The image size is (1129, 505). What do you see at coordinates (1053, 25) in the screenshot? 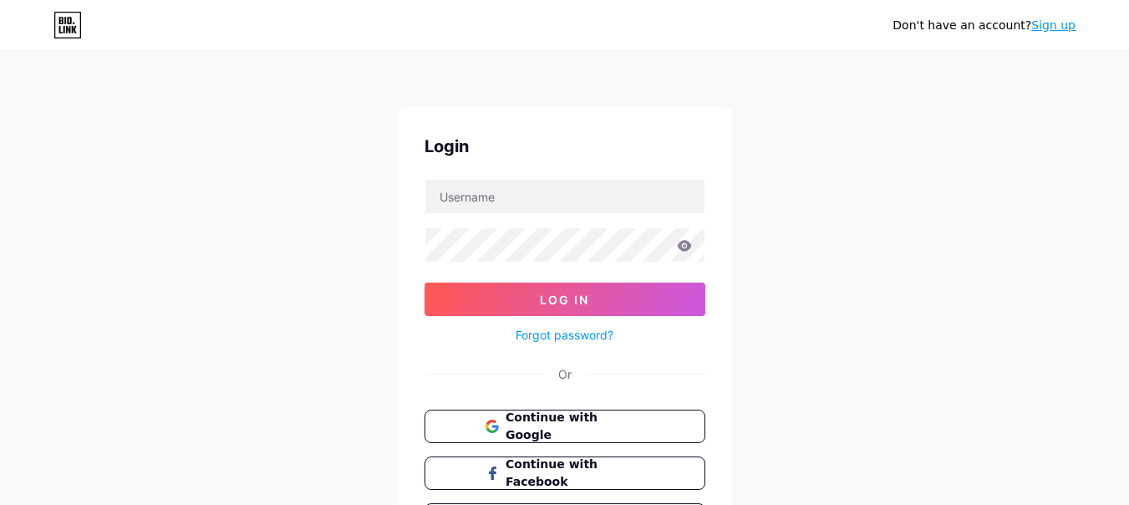
I see `a: Sign up` at bounding box center [1053, 25].